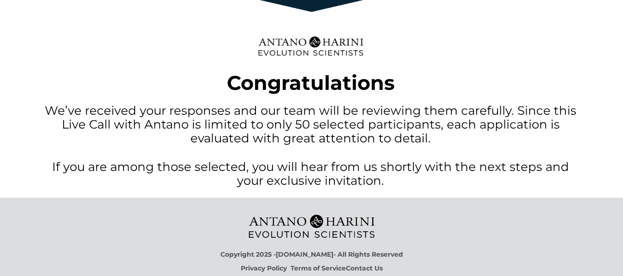  What do you see at coordinates (368, 255) in the screenshot?
I see `strong: - All Rights Reserved` at bounding box center [368, 255].